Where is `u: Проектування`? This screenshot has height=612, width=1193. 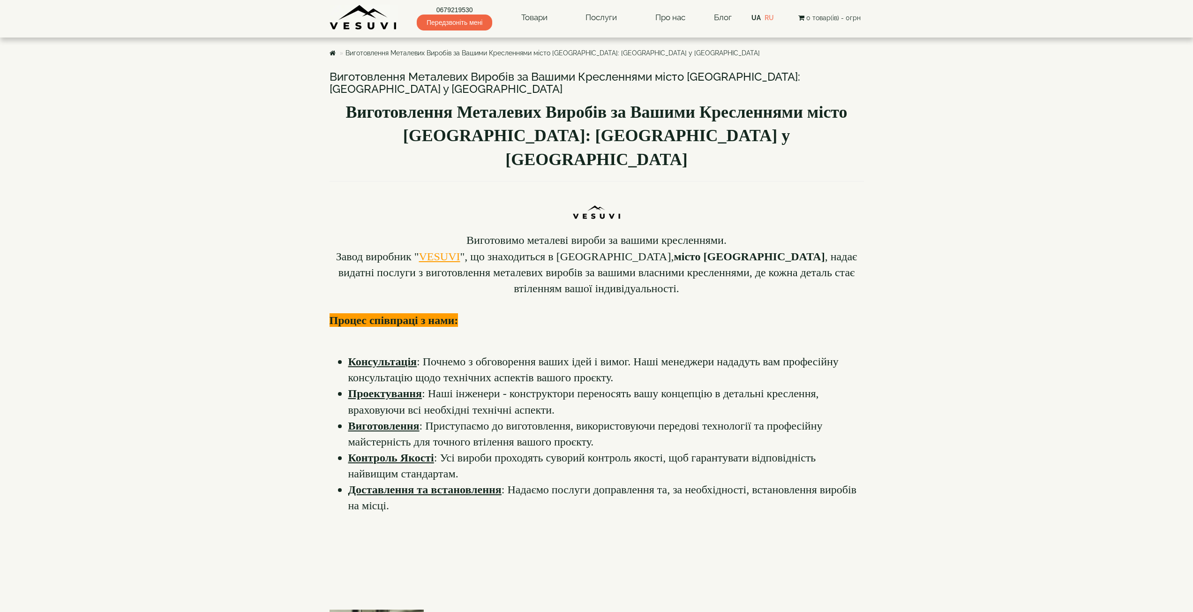
u: Проектування is located at coordinates (385, 393).